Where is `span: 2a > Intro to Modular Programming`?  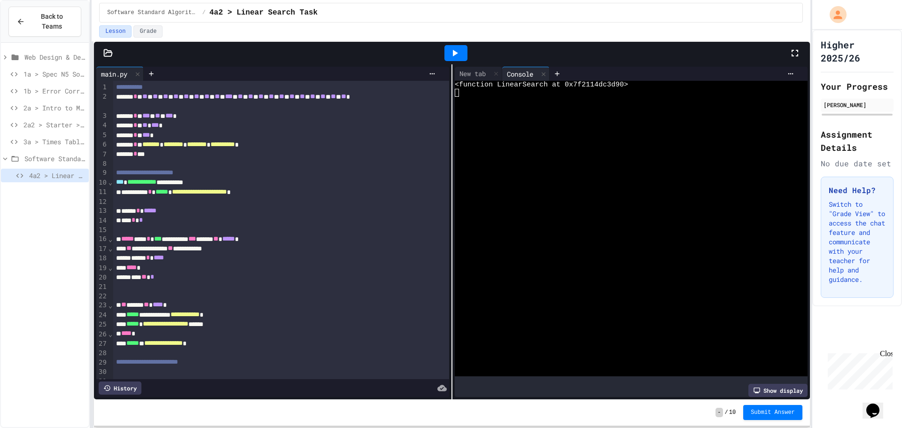
span: 2a > Intro to Modular Programming is located at coordinates (54, 108).